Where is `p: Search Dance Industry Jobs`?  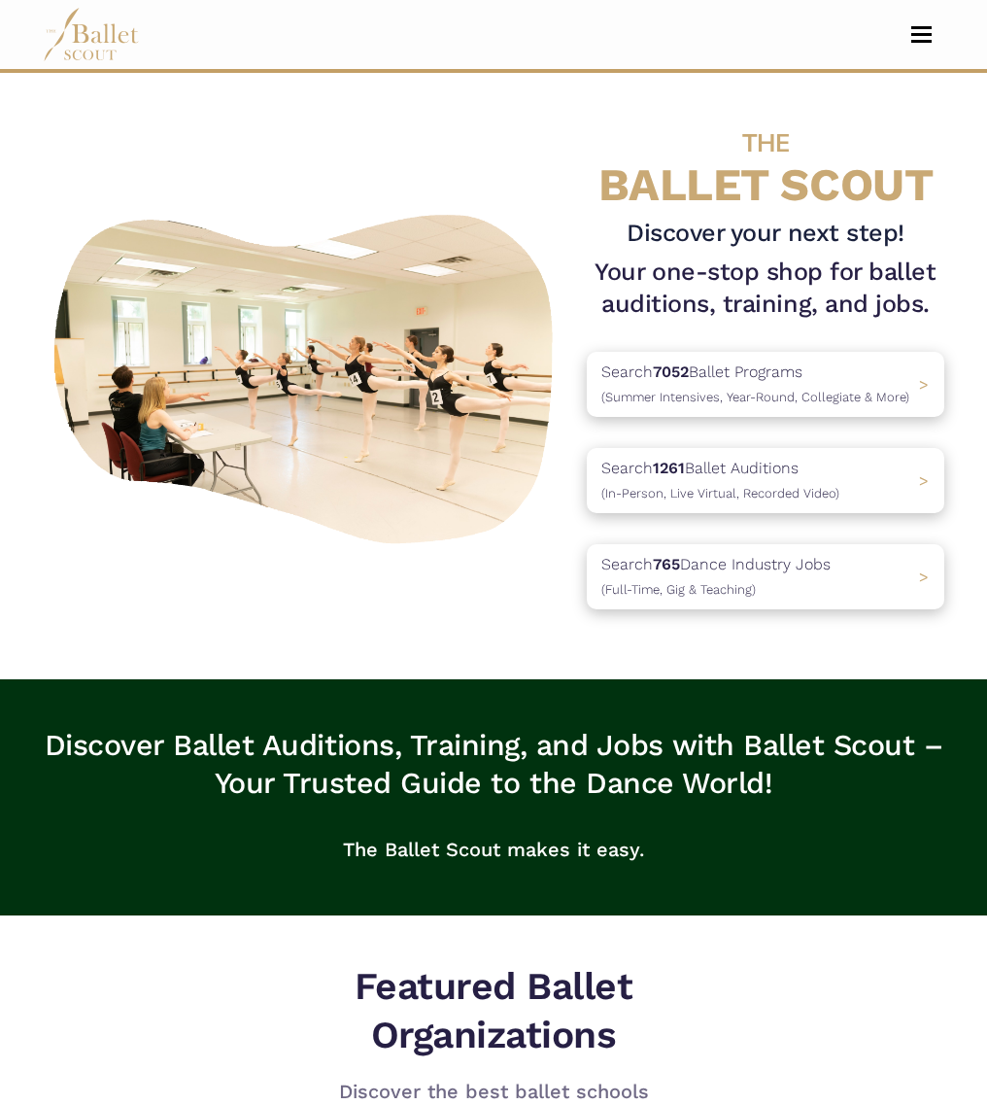
p: Search Dance Industry Jobs is located at coordinates (716, 576).